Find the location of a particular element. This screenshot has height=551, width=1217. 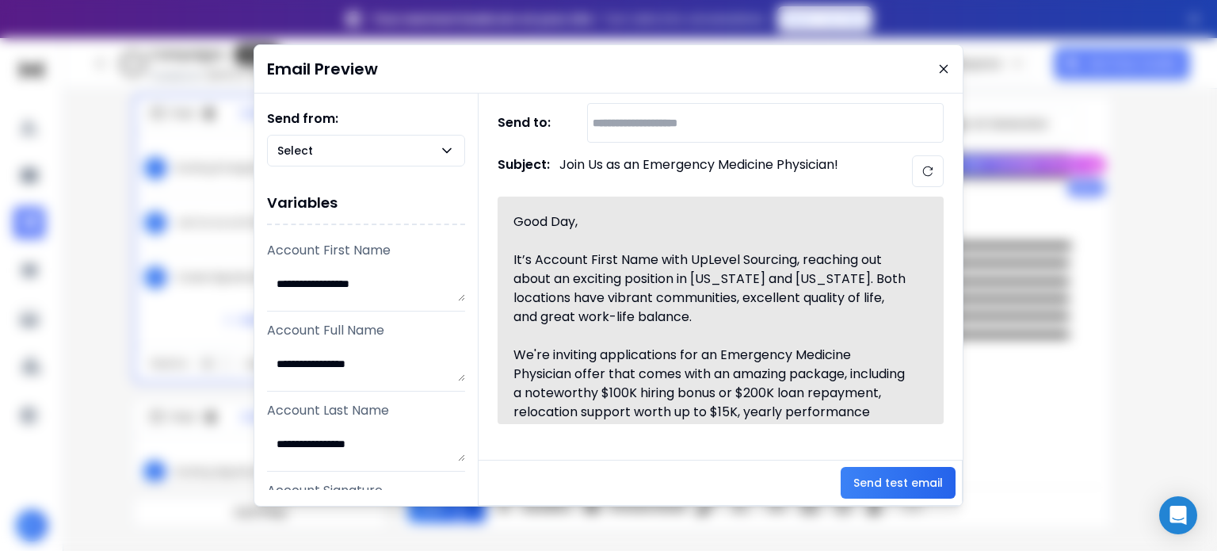

p: Account Full Name is located at coordinates (366, 331).